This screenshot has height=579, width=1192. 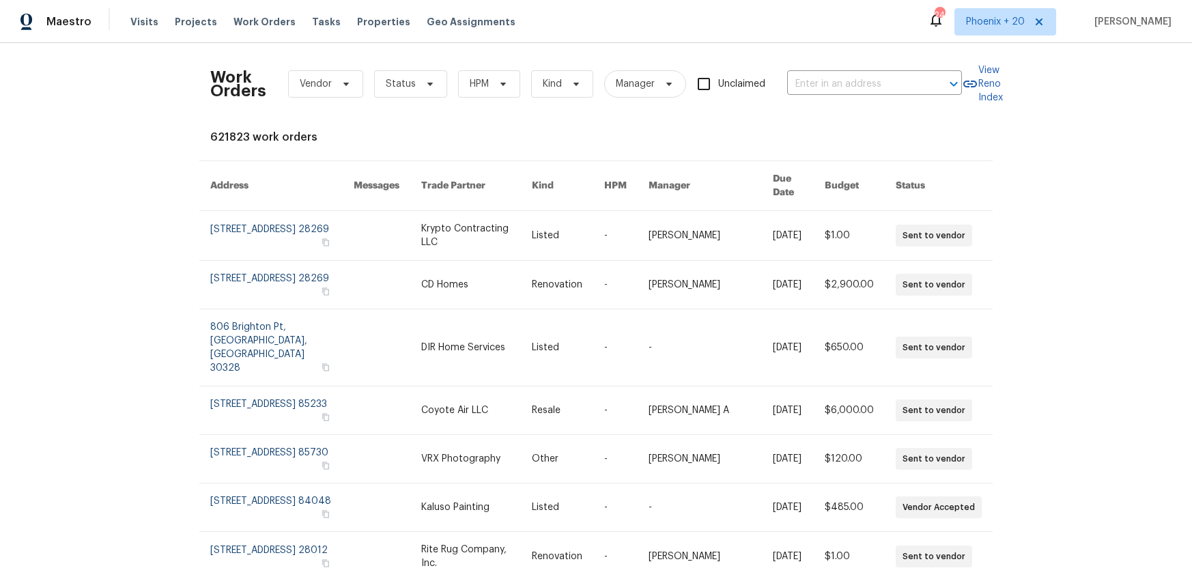 I want to click on th: Trade Partner, so click(x=466, y=186).